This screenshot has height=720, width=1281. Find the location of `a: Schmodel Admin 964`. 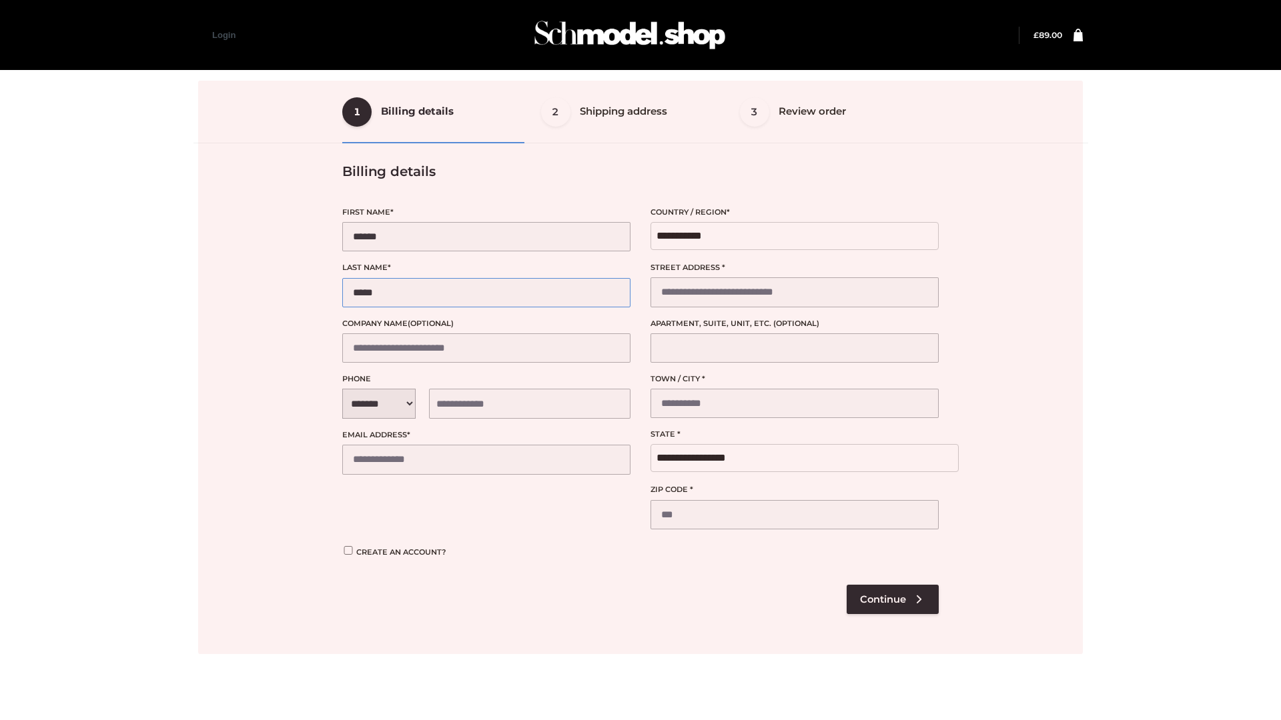

a: Schmodel Admin 964 is located at coordinates (630, 35).